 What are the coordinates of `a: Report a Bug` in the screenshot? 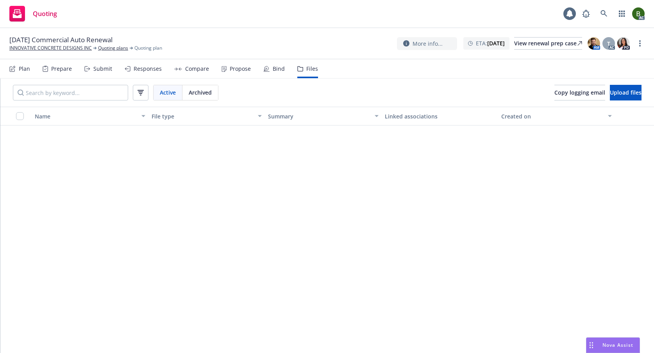 It's located at (586, 14).